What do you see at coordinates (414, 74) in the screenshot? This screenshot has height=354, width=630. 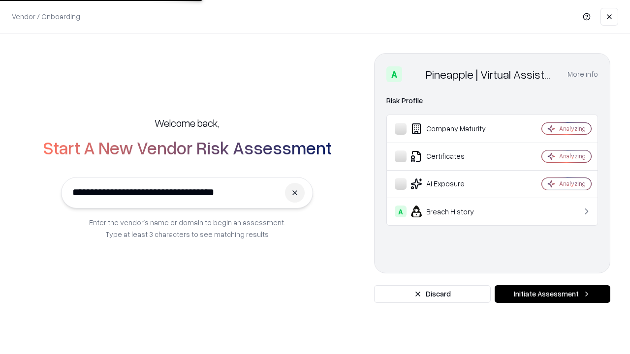 I see `img: Pineapple | Virtual Assistant Agency` at bounding box center [414, 74].